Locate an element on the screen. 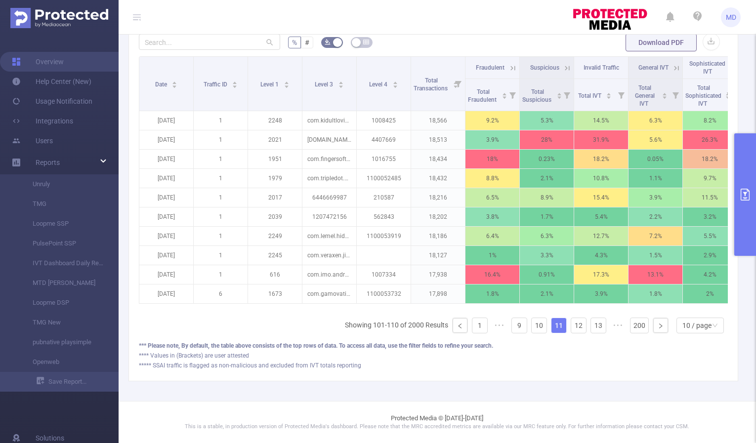 This screenshot has height=443, width=756. span: Level 1 is located at coordinates (270, 84).